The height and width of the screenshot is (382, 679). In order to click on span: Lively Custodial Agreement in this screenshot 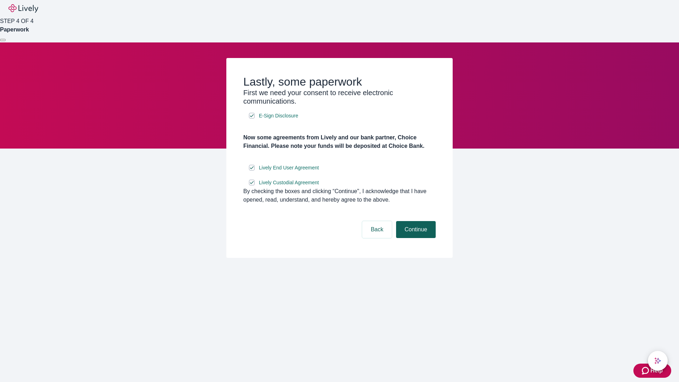, I will do `click(289, 183)`.